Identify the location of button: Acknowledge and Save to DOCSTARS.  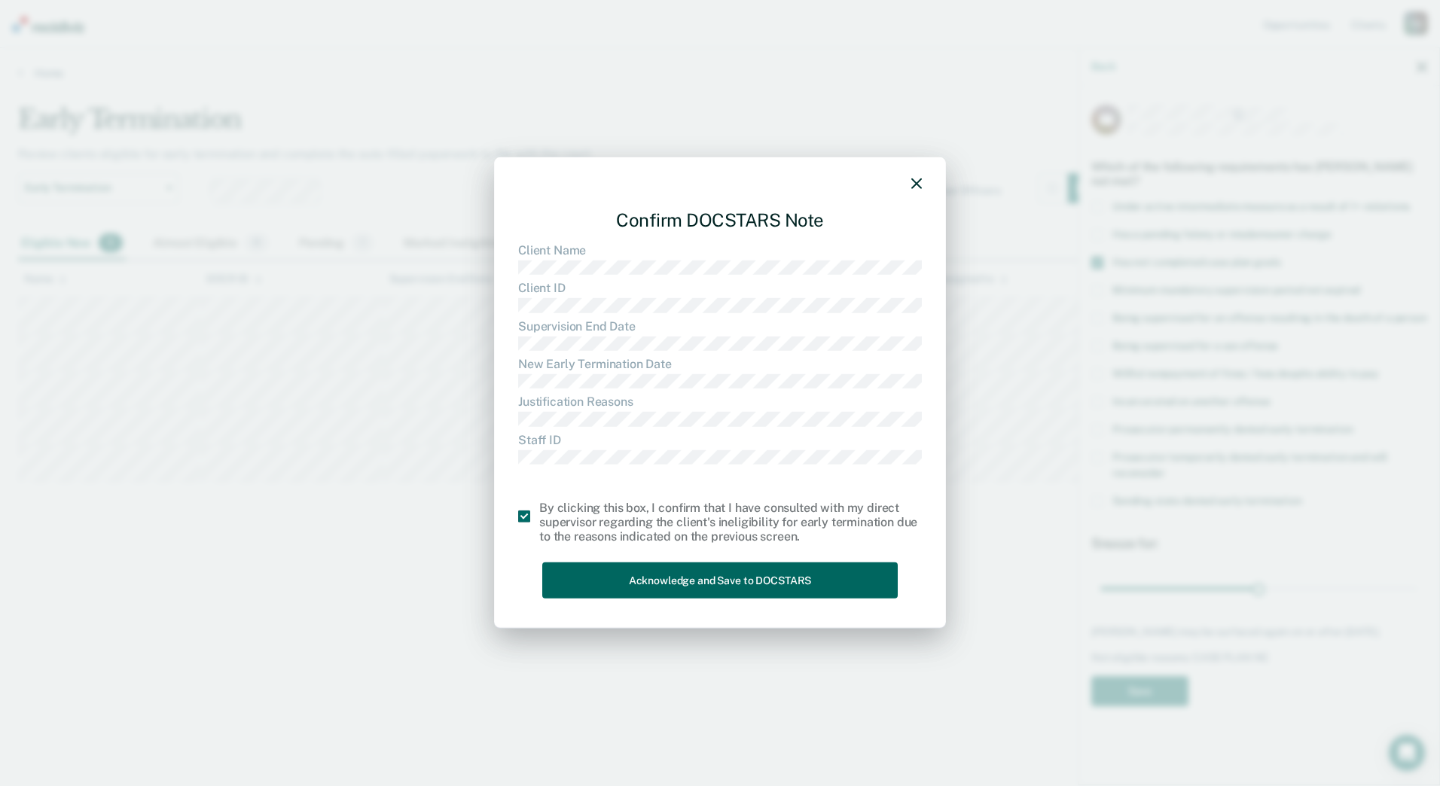
(720, 580).